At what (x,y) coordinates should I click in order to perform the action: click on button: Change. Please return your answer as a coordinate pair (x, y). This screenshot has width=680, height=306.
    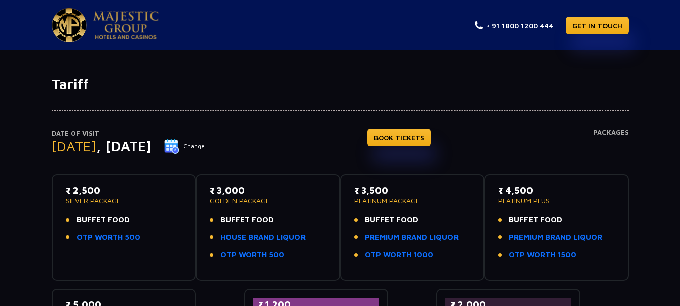
    Looking at the image, I should click on (184, 146).